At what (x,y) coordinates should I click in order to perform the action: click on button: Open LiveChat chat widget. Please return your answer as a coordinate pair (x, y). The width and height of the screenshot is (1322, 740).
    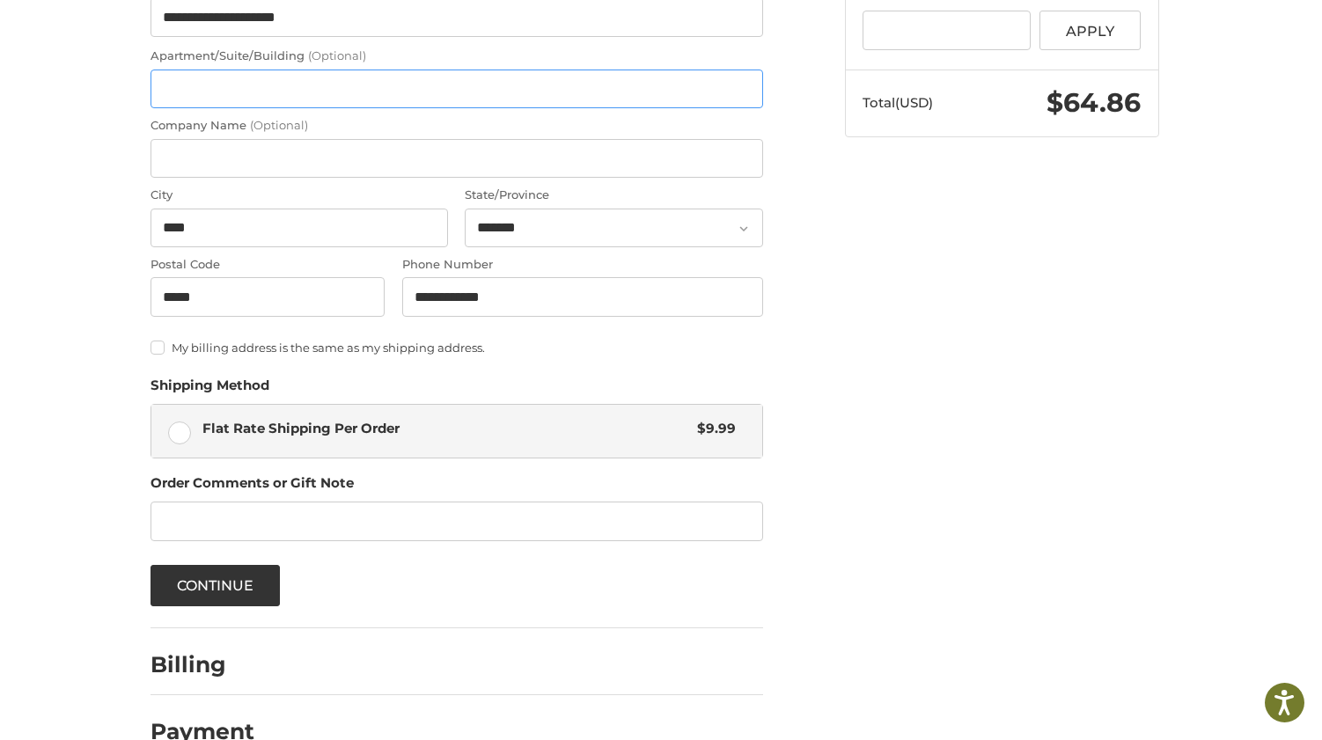
    Looking at the image, I should click on (213, 33).